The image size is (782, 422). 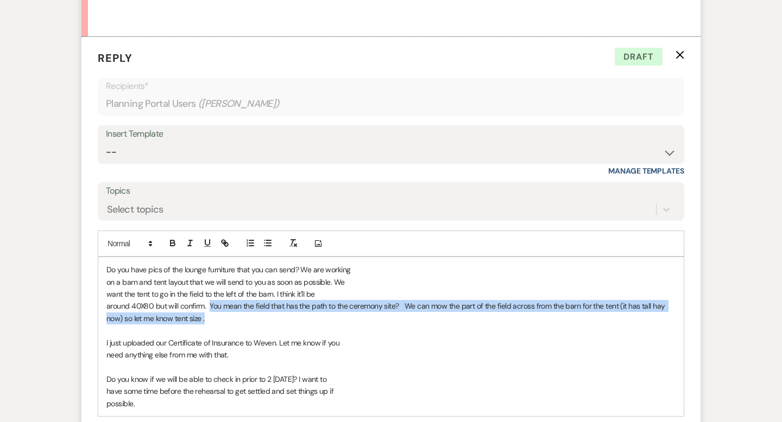 What do you see at coordinates (167, 355) in the screenshot?
I see `span: need anything else from me with that.` at bounding box center [167, 355].